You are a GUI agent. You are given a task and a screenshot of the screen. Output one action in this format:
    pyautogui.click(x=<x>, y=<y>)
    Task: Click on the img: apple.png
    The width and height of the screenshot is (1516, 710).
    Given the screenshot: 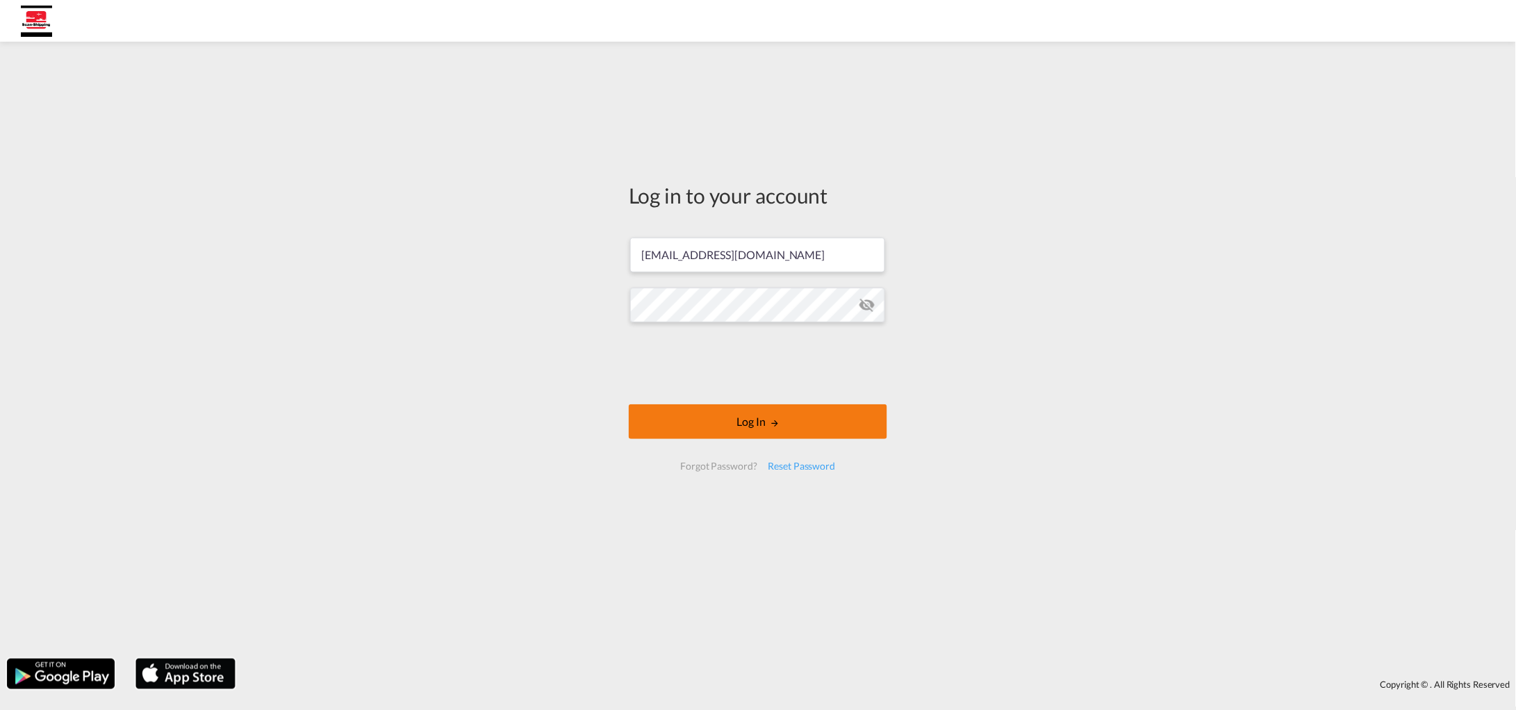 What is the action you would take?
    pyautogui.click(x=185, y=674)
    